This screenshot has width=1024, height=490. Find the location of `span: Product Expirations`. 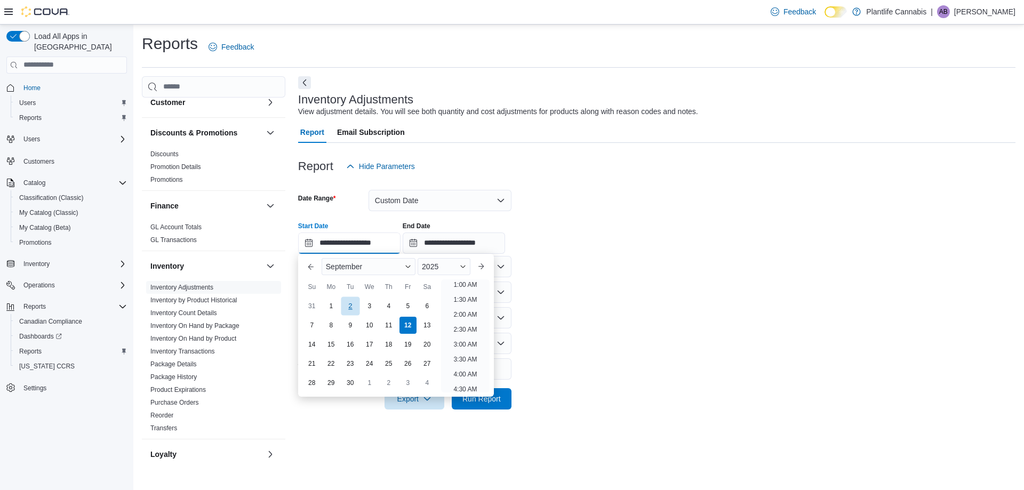

span: Product Expirations is located at coordinates (178, 390).